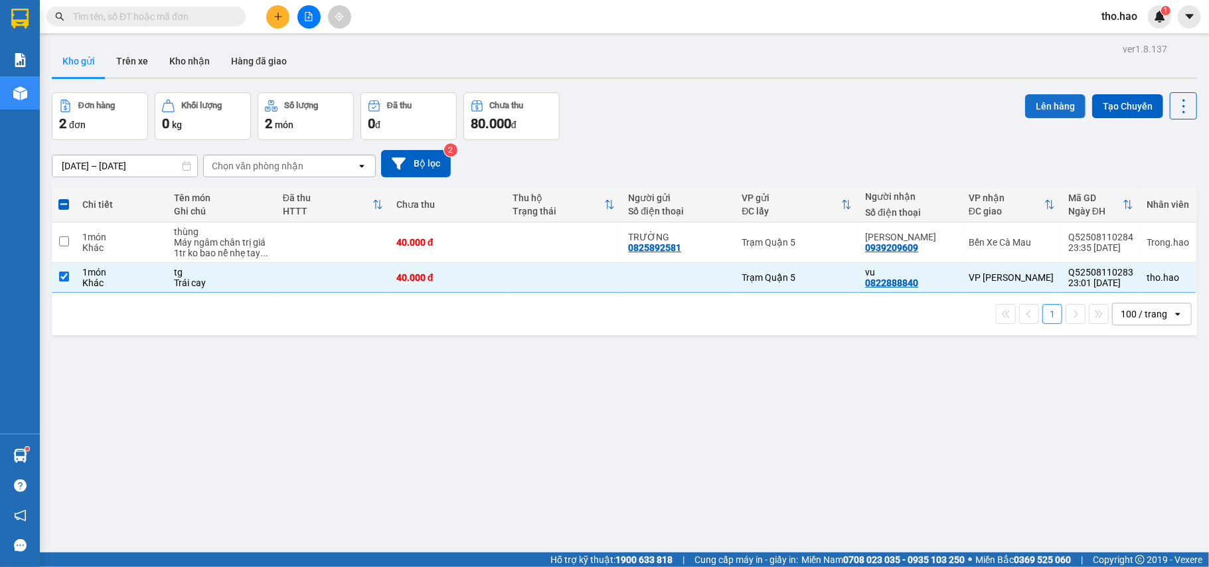 Image resolution: width=1209 pixels, height=567 pixels. What do you see at coordinates (883, 560) in the screenshot?
I see `span: Miền Nam` at bounding box center [883, 560].